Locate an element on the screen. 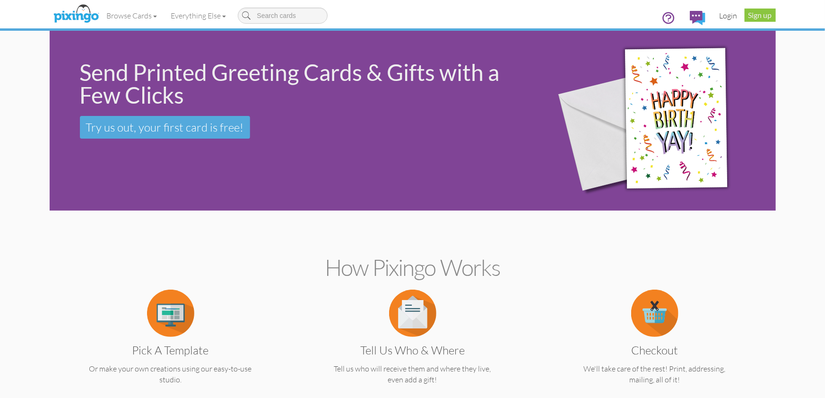  input: Search cards is located at coordinates (283, 16).